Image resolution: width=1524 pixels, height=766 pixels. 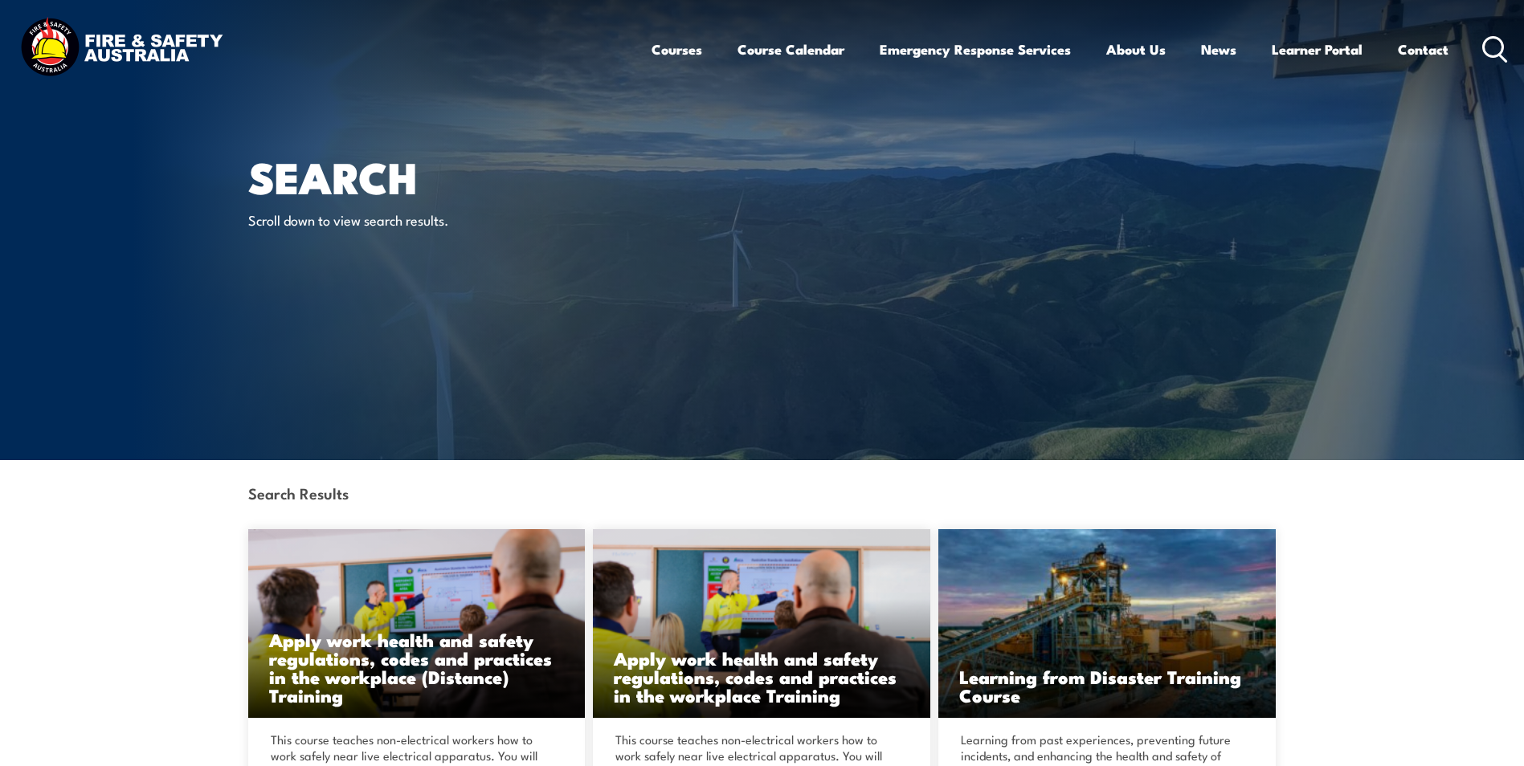 What do you see at coordinates (1107, 623) in the screenshot?
I see `img: Learning from Disaster` at bounding box center [1107, 623].